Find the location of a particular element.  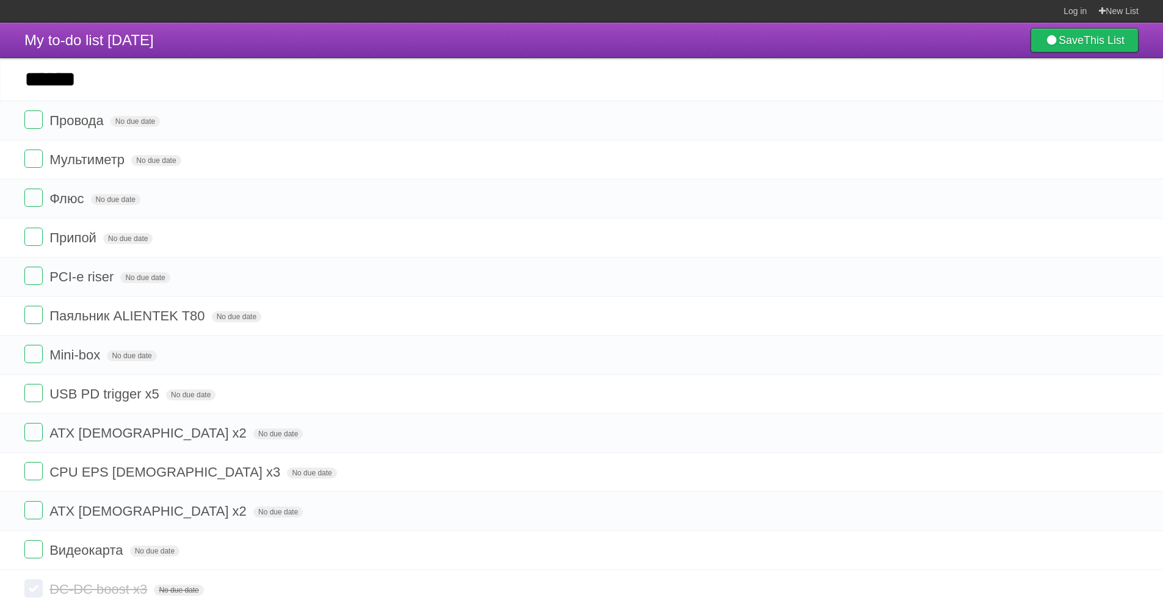

span: DC-DC boost x3 is located at coordinates (100, 589).